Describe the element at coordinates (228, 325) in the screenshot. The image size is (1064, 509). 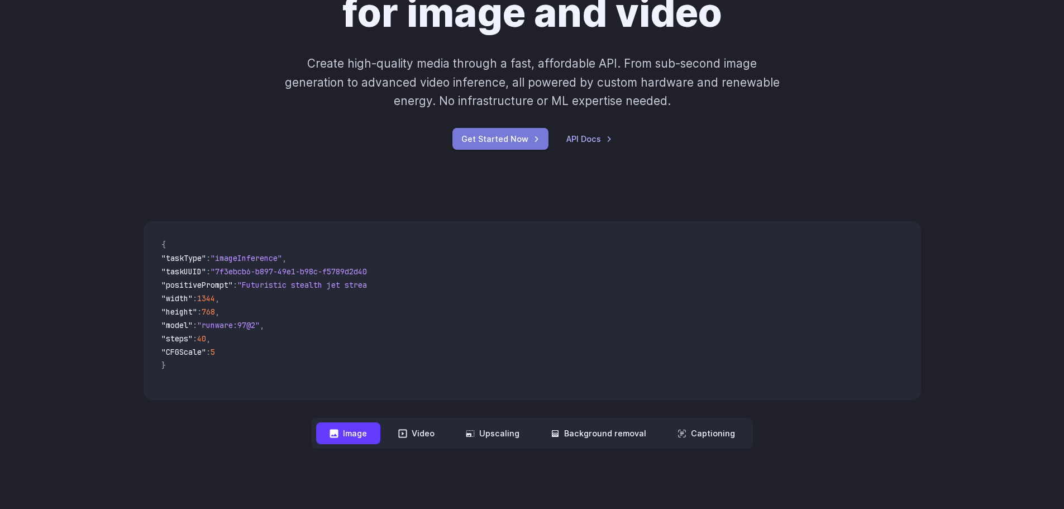
I see `span: "runware:97@2"` at that location.